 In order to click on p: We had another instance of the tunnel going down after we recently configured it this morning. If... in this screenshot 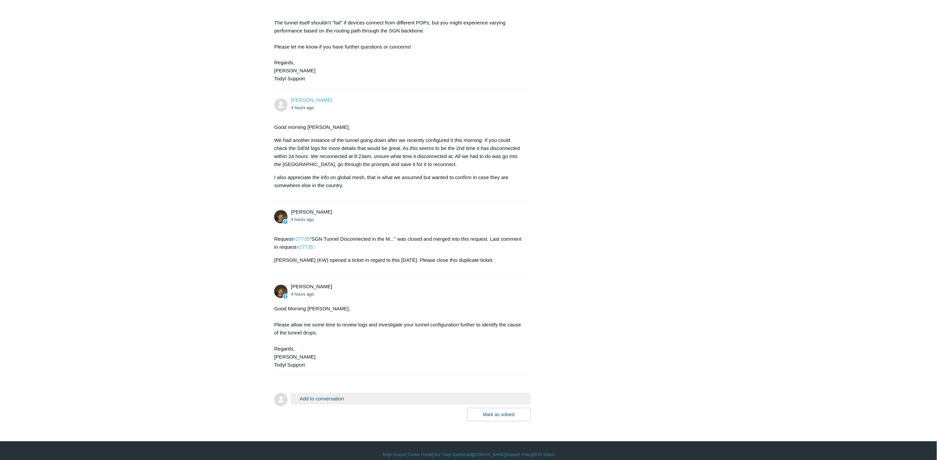, I will do `click(399, 153)`.